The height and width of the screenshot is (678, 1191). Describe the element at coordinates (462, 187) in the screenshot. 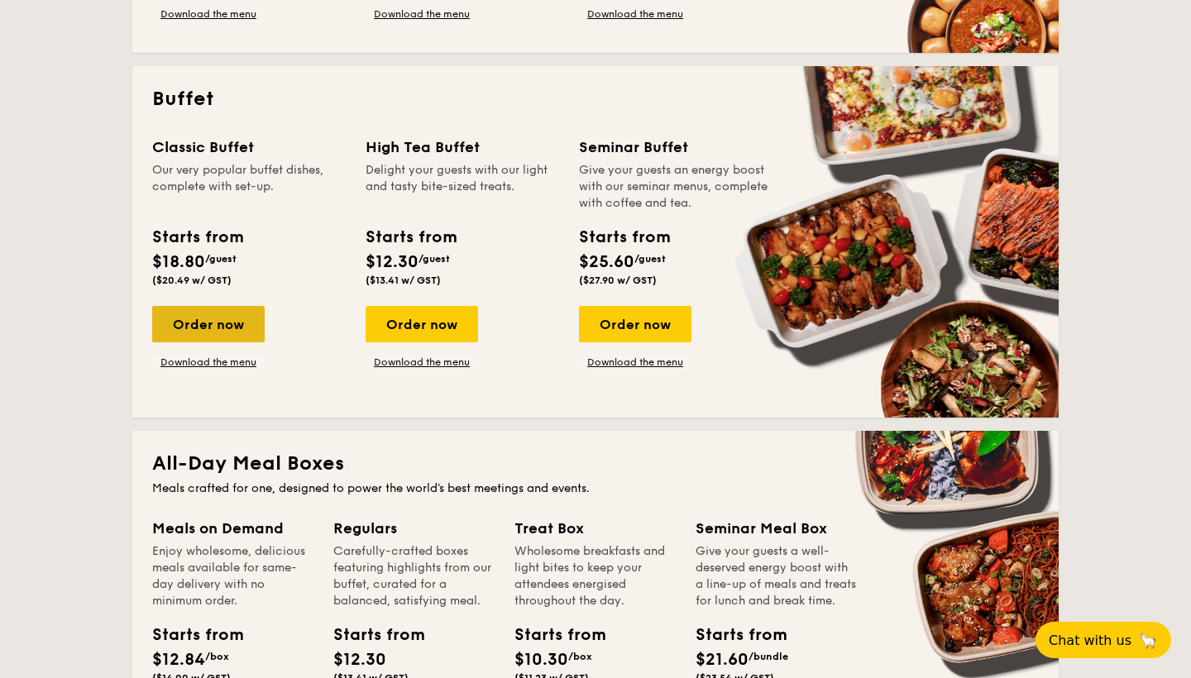

I see `div: Delight your guests with our light and tasty bite-sized treats.` at that location.